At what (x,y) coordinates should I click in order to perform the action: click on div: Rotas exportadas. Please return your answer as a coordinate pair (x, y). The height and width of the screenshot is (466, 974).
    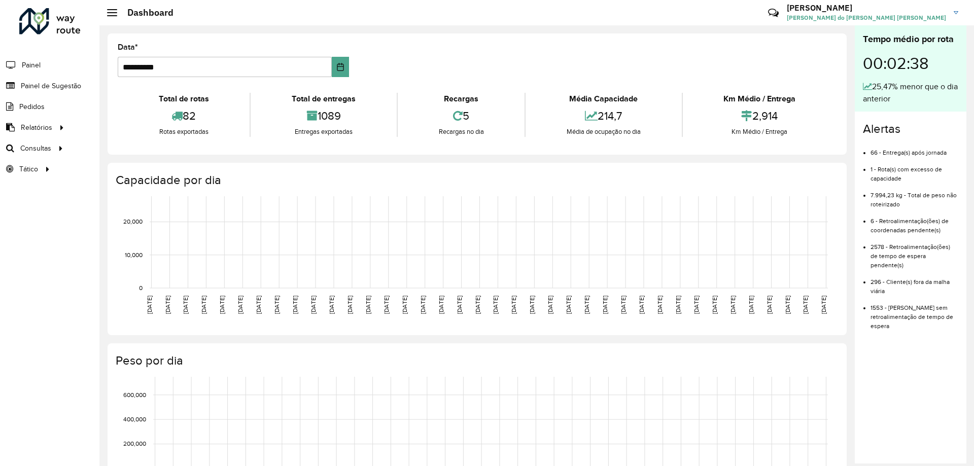
    Looking at the image, I should click on (184, 132).